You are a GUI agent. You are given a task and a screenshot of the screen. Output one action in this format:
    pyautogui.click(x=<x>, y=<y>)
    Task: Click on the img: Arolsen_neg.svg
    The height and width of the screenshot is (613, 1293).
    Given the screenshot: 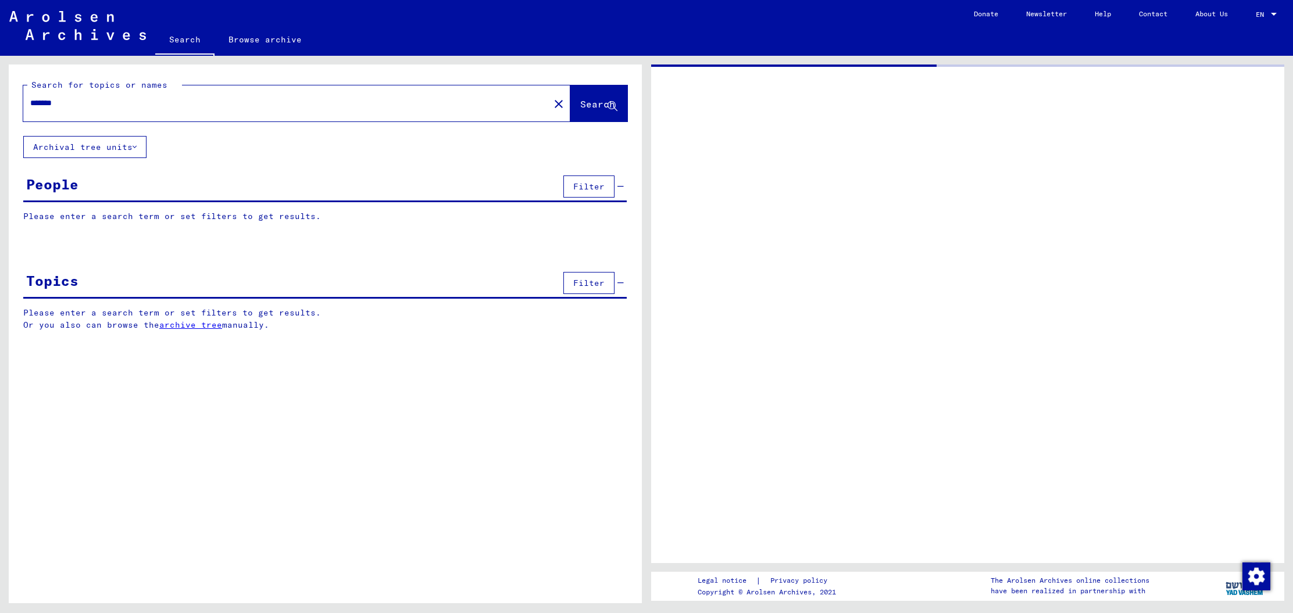 What is the action you would take?
    pyautogui.click(x=77, y=26)
    